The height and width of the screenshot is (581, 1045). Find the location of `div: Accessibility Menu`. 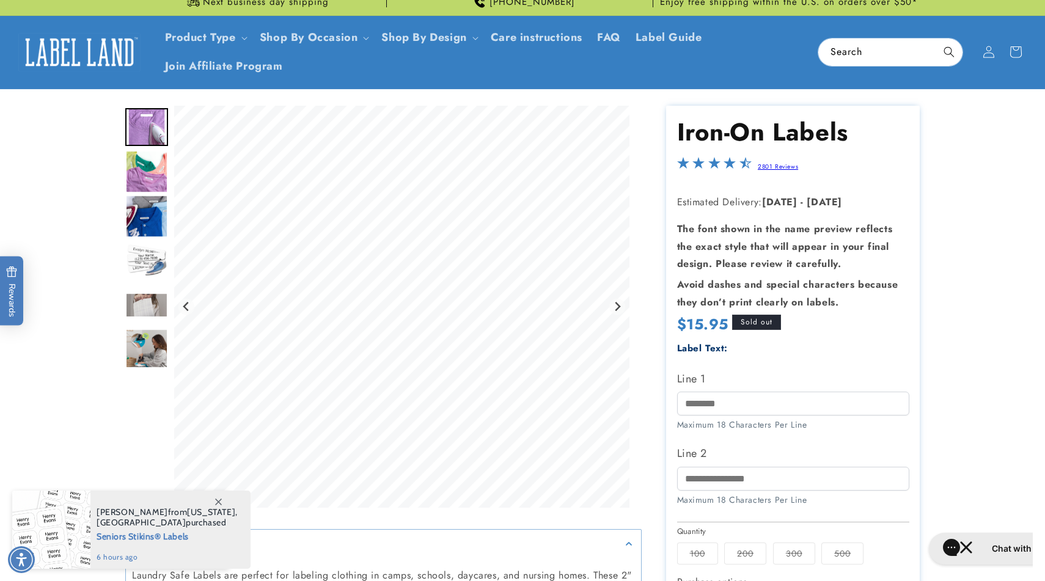

div: Accessibility Menu is located at coordinates (21, 560).